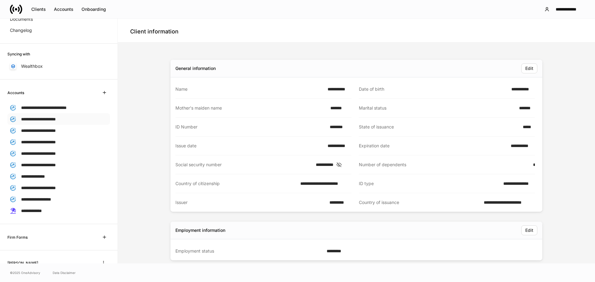 The image size is (595, 282). Describe the element at coordinates (64, 273) in the screenshot. I see `a: Data Disclaimer` at that location.